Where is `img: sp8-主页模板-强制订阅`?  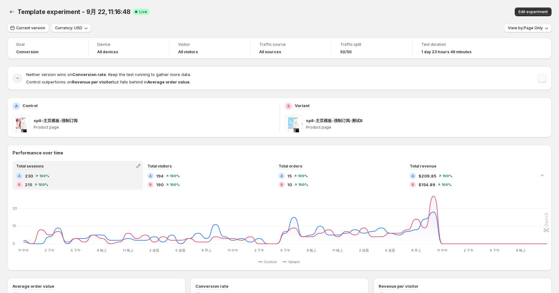 img: sp8-主页模板-强制订阅 is located at coordinates (21, 124).